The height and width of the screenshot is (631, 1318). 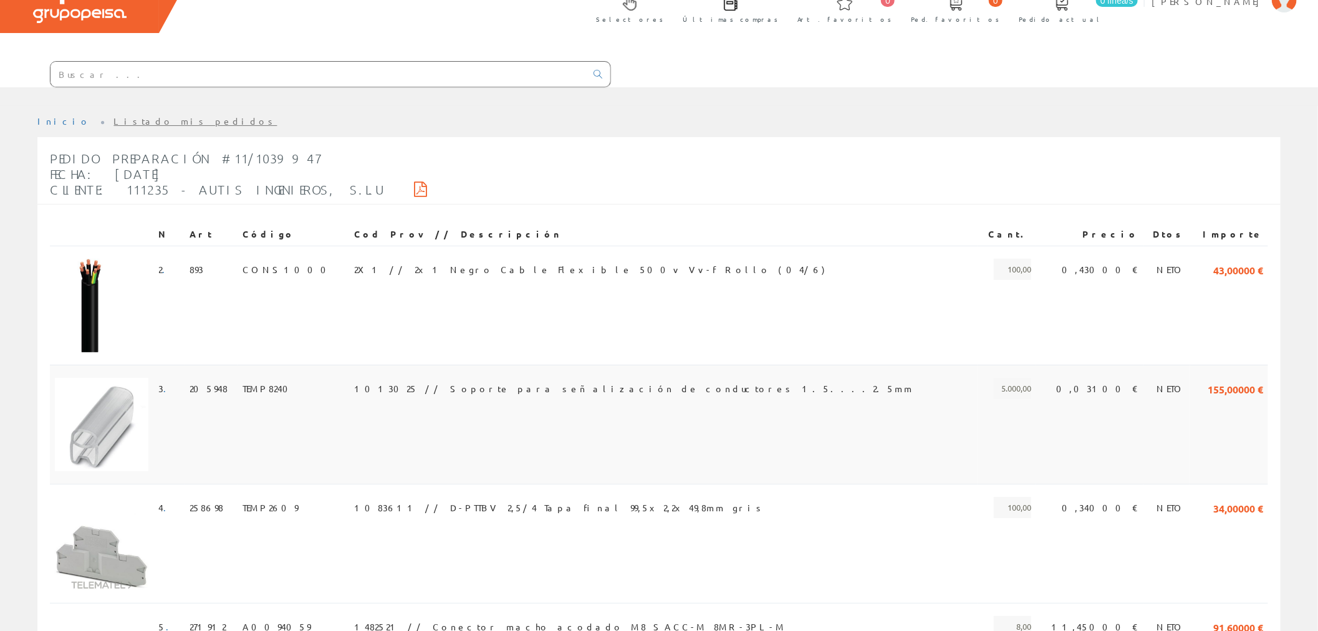 I want to click on span: CONS1000, so click(x=288, y=269).